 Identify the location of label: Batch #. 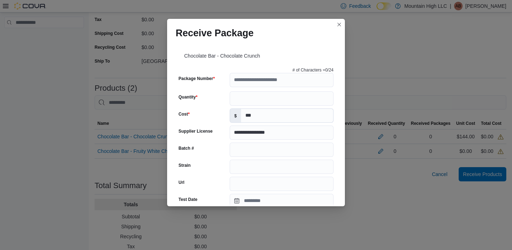
(186, 148).